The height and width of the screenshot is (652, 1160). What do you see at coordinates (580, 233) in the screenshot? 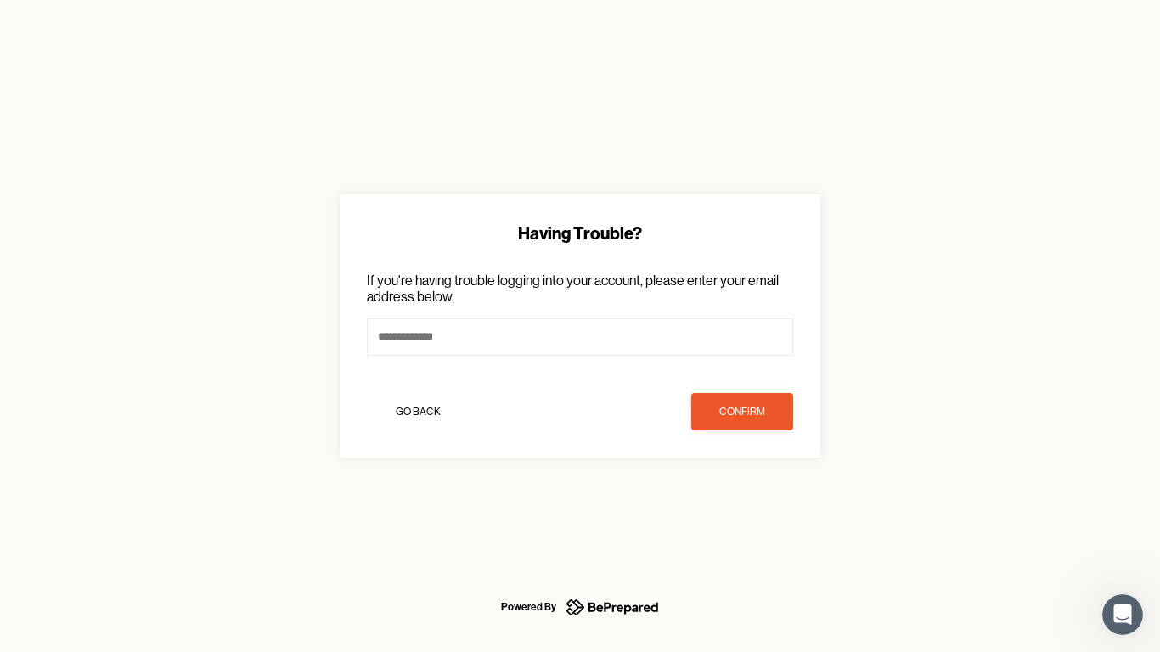
I see `div: Having Trouble?` at bounding box center [580, 233].